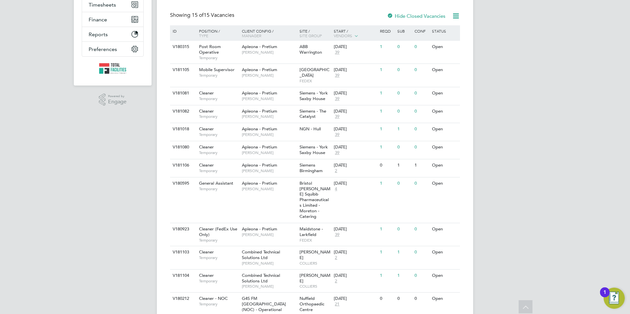 This screenshot has height=314, width=630. Describe the element at coordinates (183, 47) in the screenshot. I see `div: V180315` at that location.